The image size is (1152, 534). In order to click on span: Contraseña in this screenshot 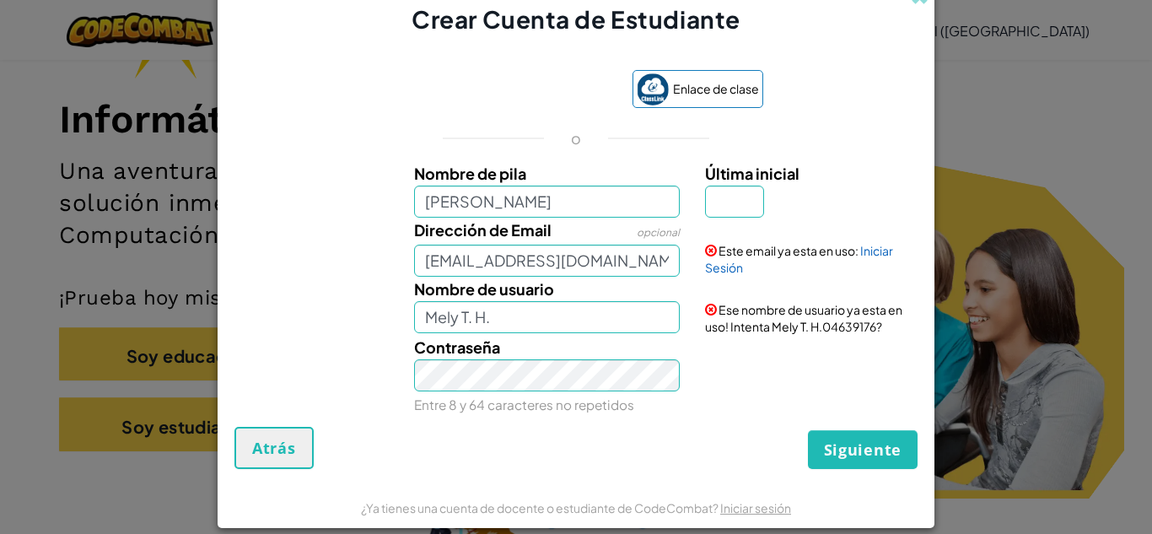, I will do `click(457, 347)`.